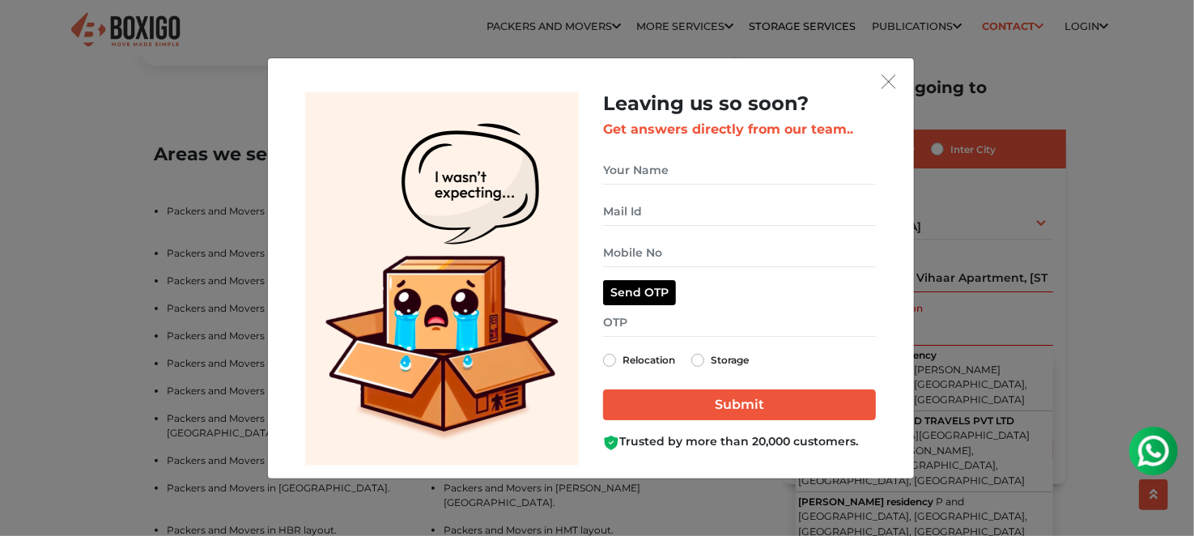  What do you see at coordinates (739, 129) in the screenshot?
I see `h3: Get answers directly from our team..` at bounding box center [739, 129].